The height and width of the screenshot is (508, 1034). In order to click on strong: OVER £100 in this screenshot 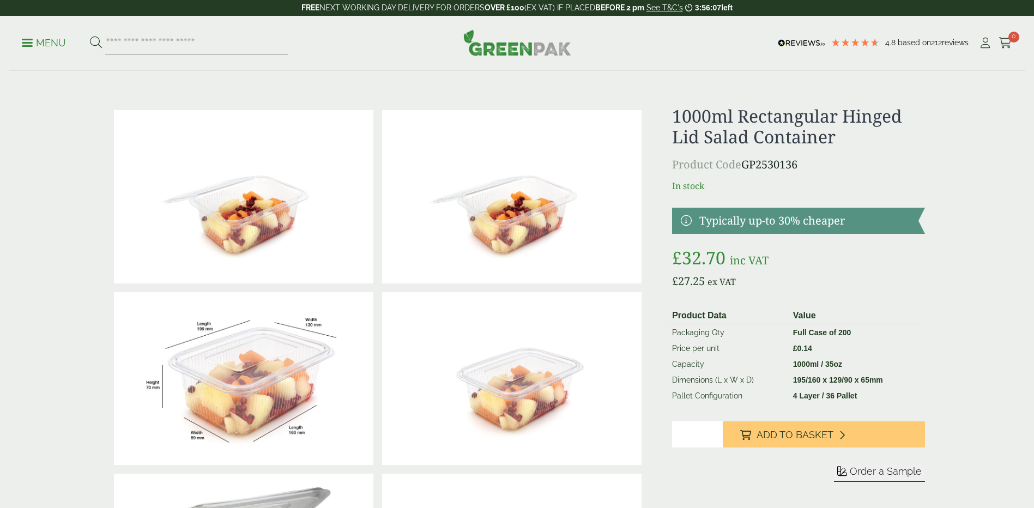, I will do `click(504, 8)`.